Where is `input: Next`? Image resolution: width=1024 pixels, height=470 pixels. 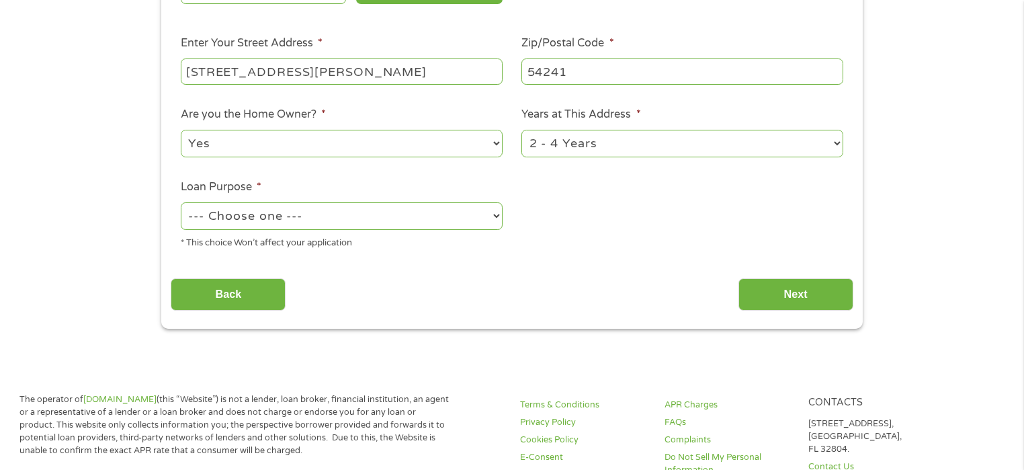 input: Next is located at coordinates (796, 294).